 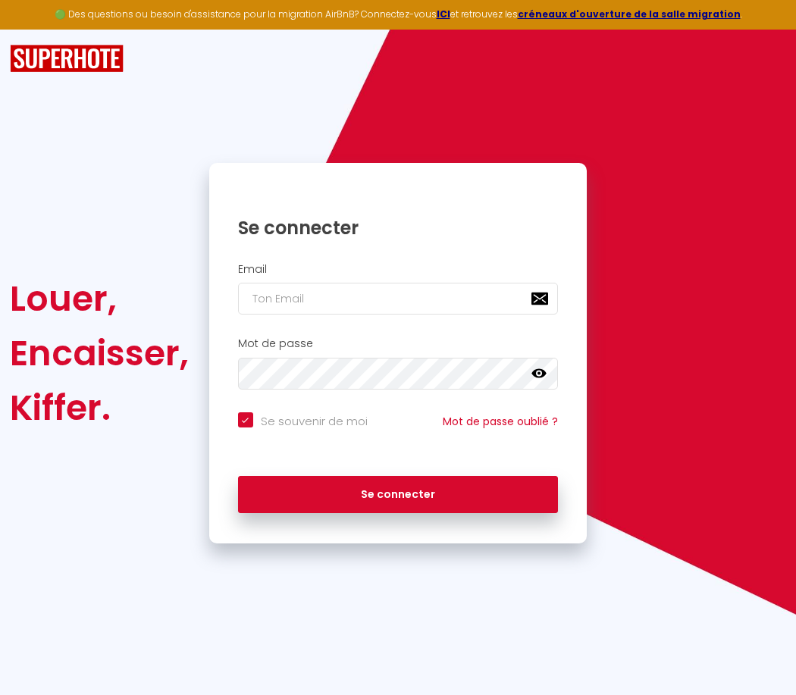 I want to click on strong: ICI, so click(x=443, y=14).